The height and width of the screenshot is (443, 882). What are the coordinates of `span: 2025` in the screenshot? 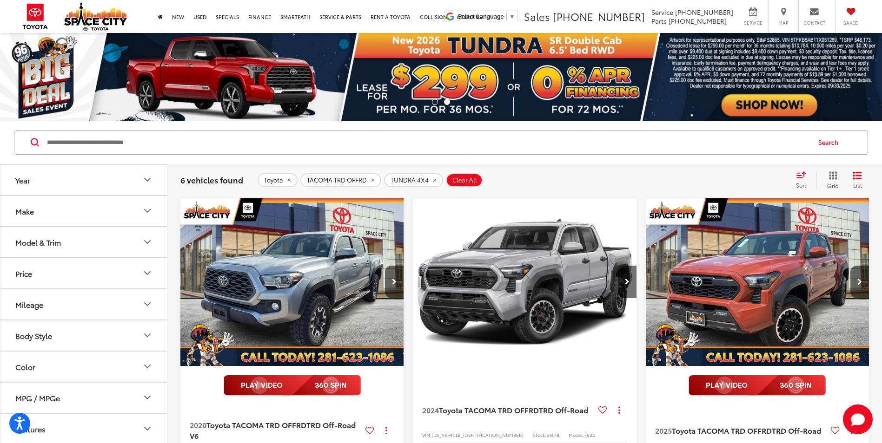 It's located at (663, 430).